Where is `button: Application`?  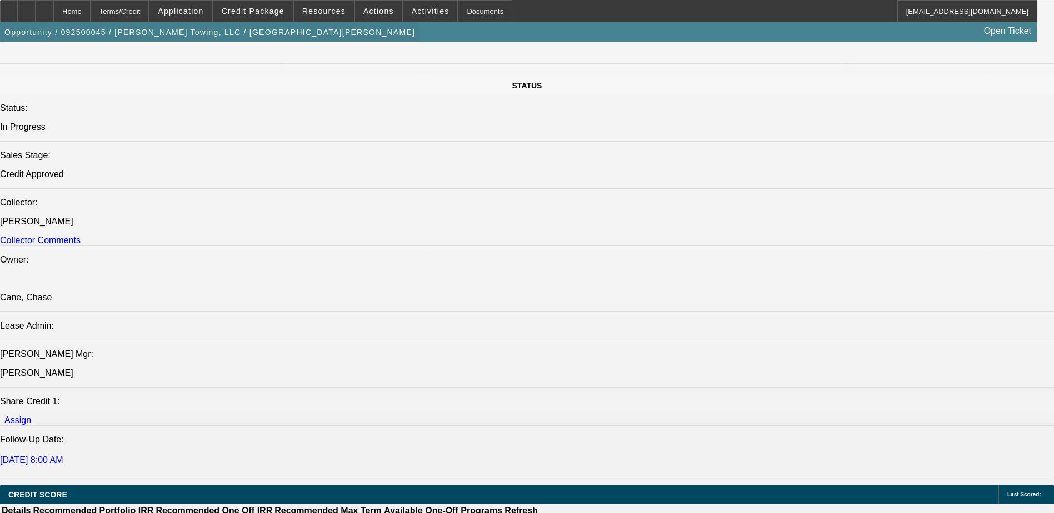
button: Application is located at coordinates (181, 11).